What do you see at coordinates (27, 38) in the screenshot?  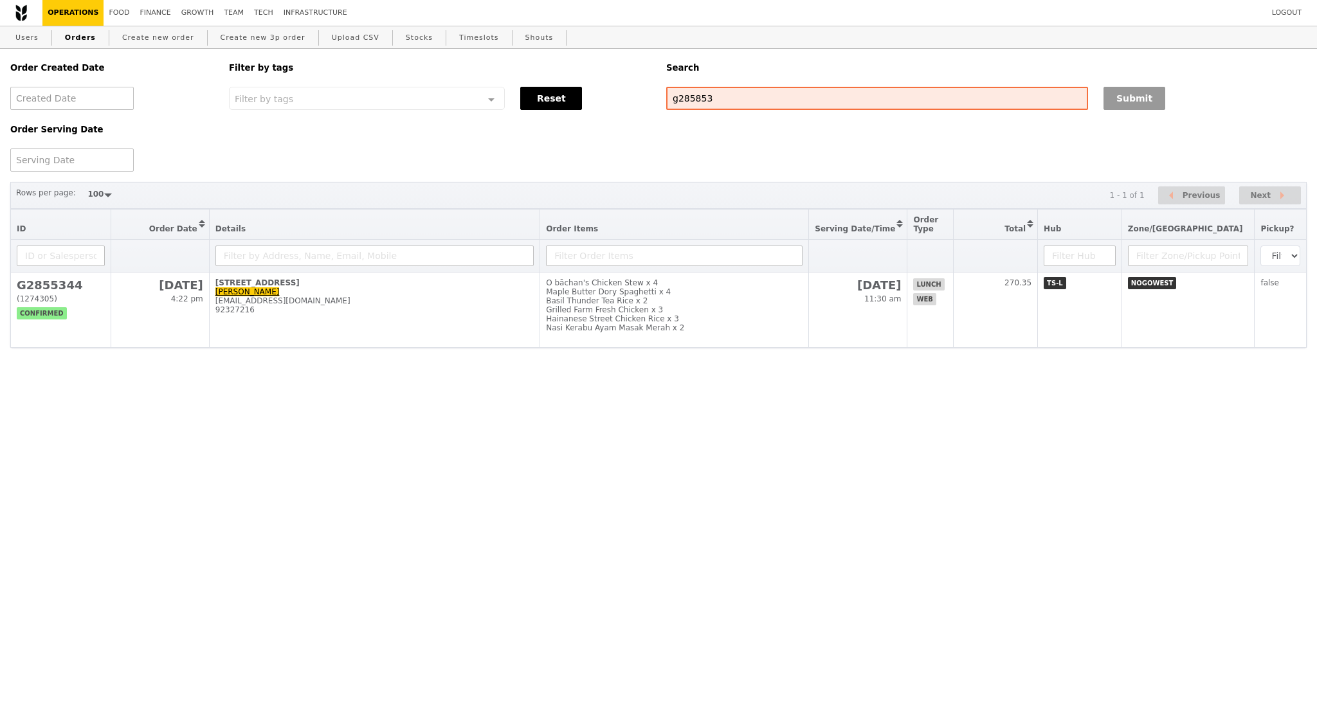 I see `a: Users` at bounding box center [27, 38].